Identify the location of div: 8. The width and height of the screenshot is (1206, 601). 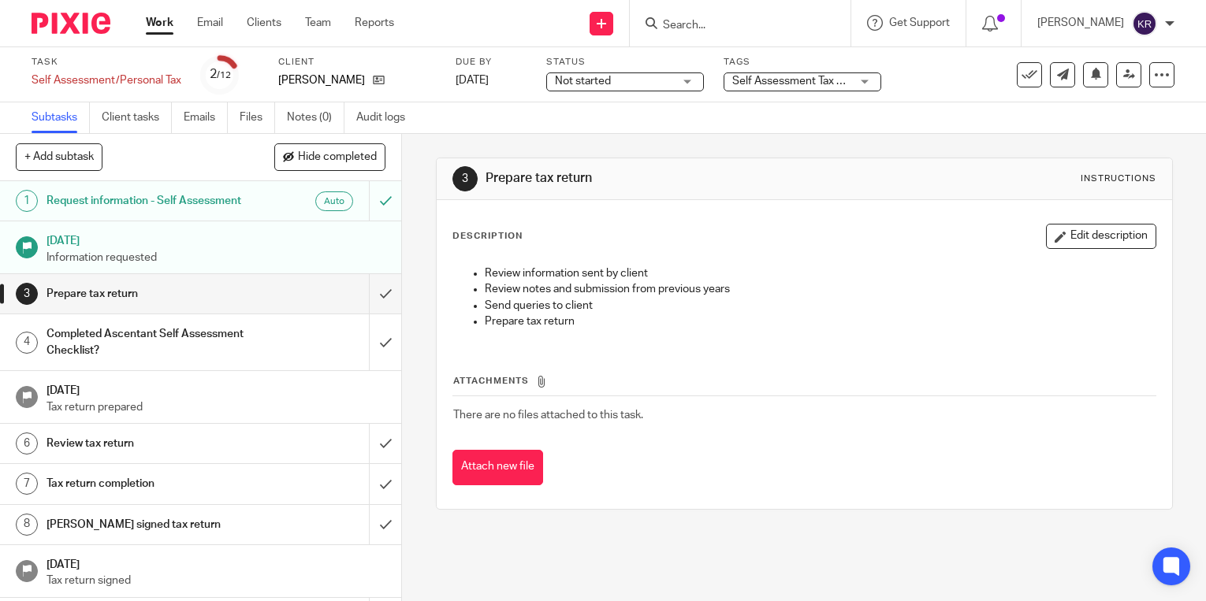
(27, 525).